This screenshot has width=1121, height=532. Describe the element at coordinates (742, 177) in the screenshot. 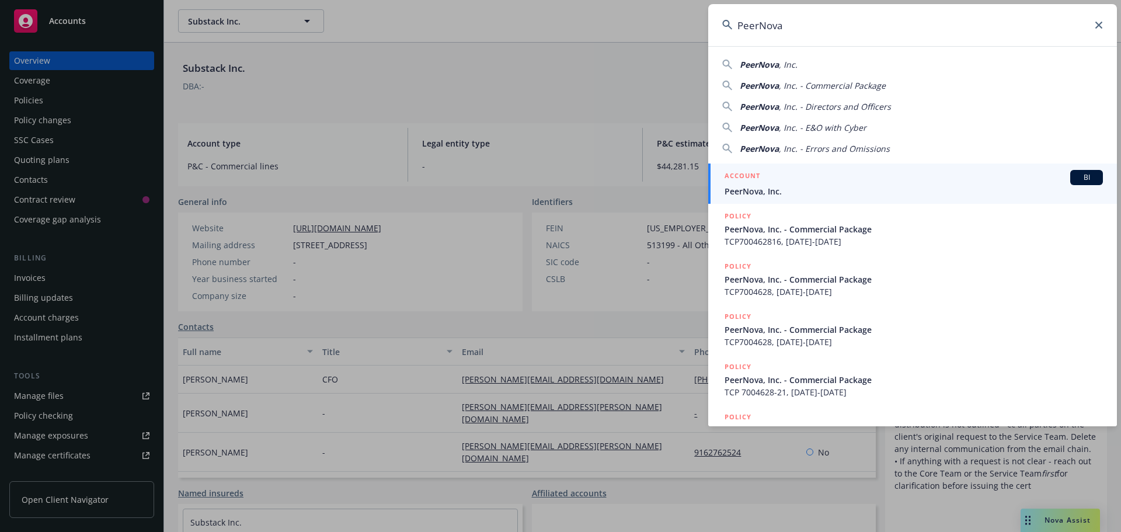

I see `h5: ACCOUNT` at that location.